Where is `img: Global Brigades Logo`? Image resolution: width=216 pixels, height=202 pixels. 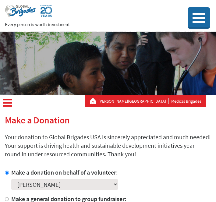 img: Global Brigades Logo is located at coordinates (20, 13).